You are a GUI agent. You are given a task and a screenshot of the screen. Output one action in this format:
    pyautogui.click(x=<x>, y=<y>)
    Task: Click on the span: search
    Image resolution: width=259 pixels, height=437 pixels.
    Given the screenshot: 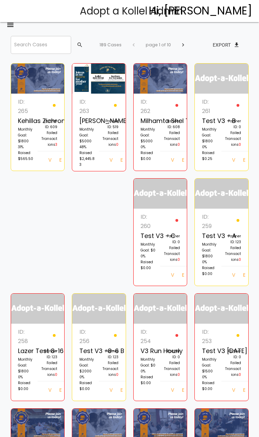 What is the action you would take?
    pyautogui.click(x=80, y=45)
    